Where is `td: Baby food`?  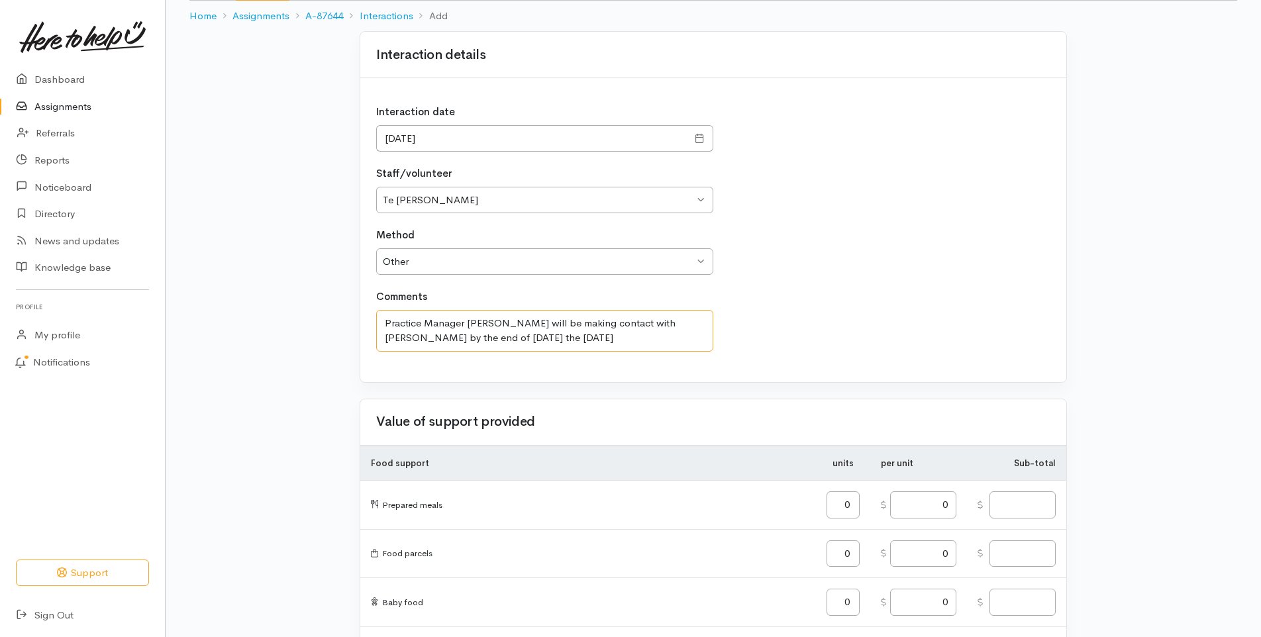
td: Baby food is located at coordinates (588, 603).